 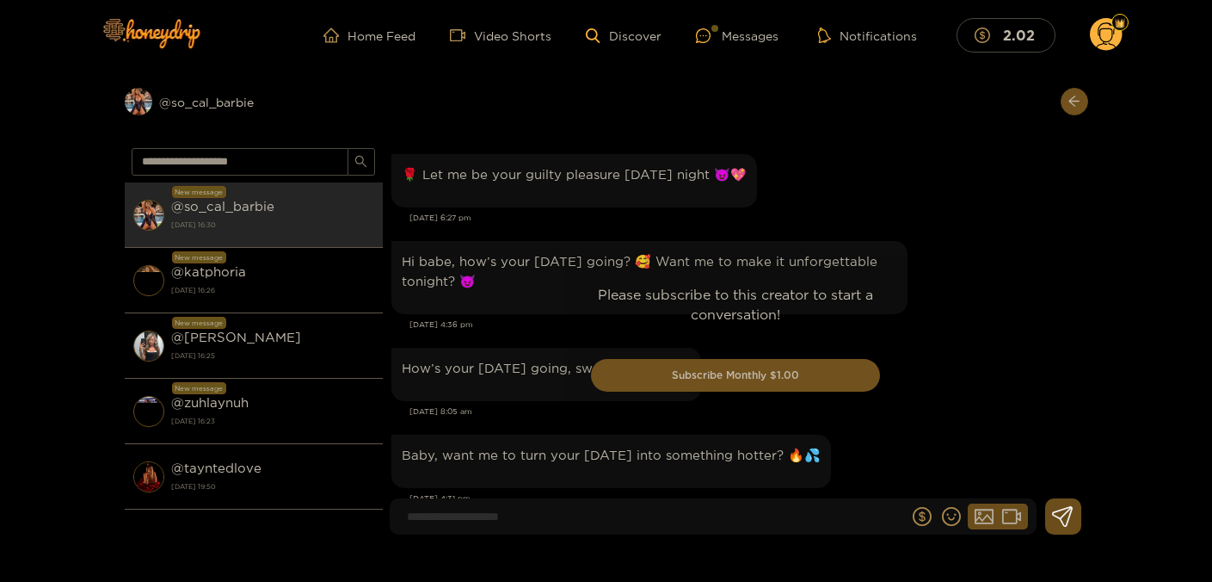 I want to click on strong: @ zuhlaynuh, so click(x=210, y=402).